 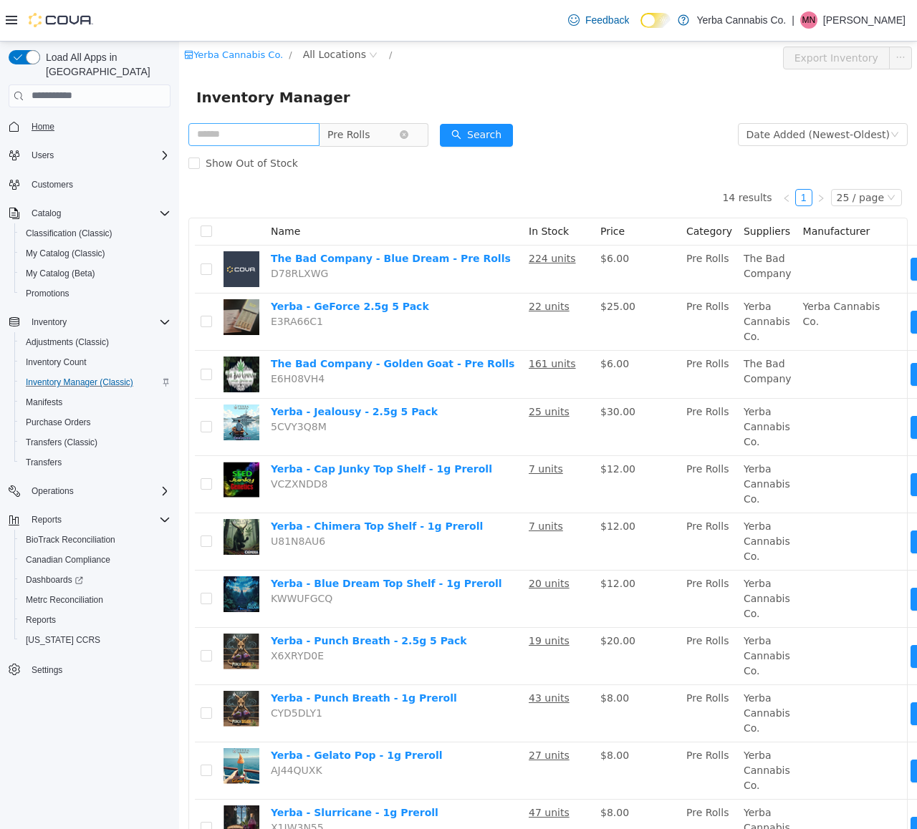 I want to click on span: Inventory Count, so click(x=95, y=362).